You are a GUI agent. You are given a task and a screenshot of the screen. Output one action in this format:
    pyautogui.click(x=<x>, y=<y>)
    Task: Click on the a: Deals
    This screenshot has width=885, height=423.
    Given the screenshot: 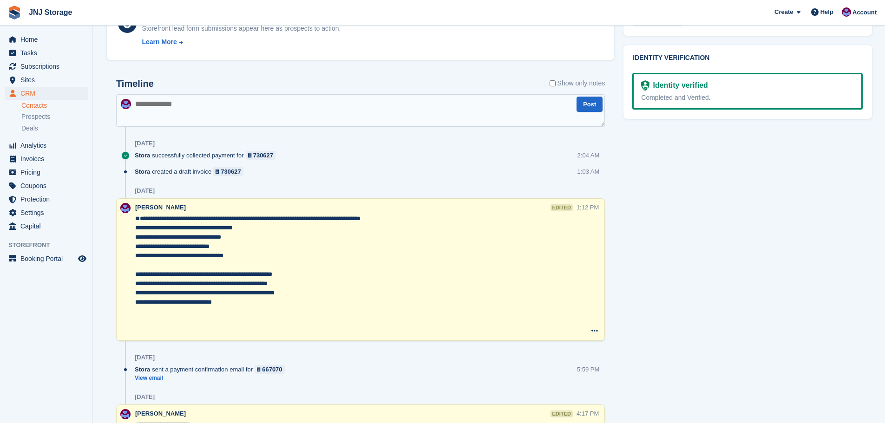 What is the action you would take?
    pyautogui.click(x=54, y=128)
    